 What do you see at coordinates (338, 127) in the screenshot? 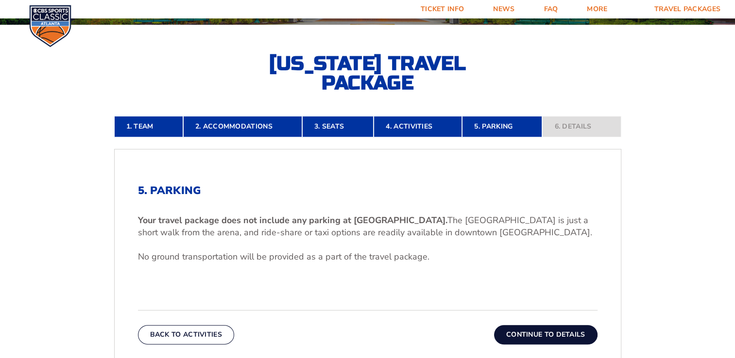
I see `a: 3. Seats` at bounding box center [338, 127].